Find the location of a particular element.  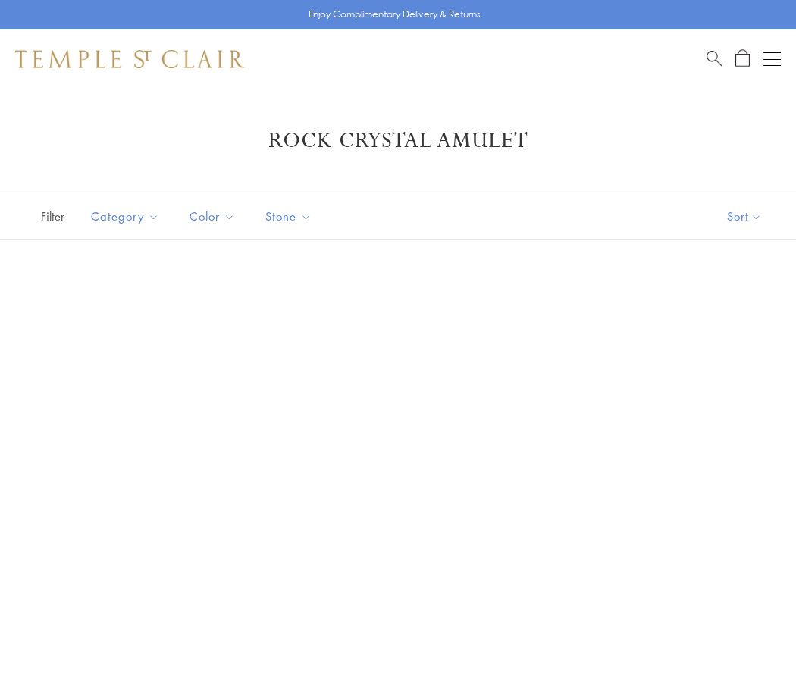

span: Color is located at coordinates (214, 216).